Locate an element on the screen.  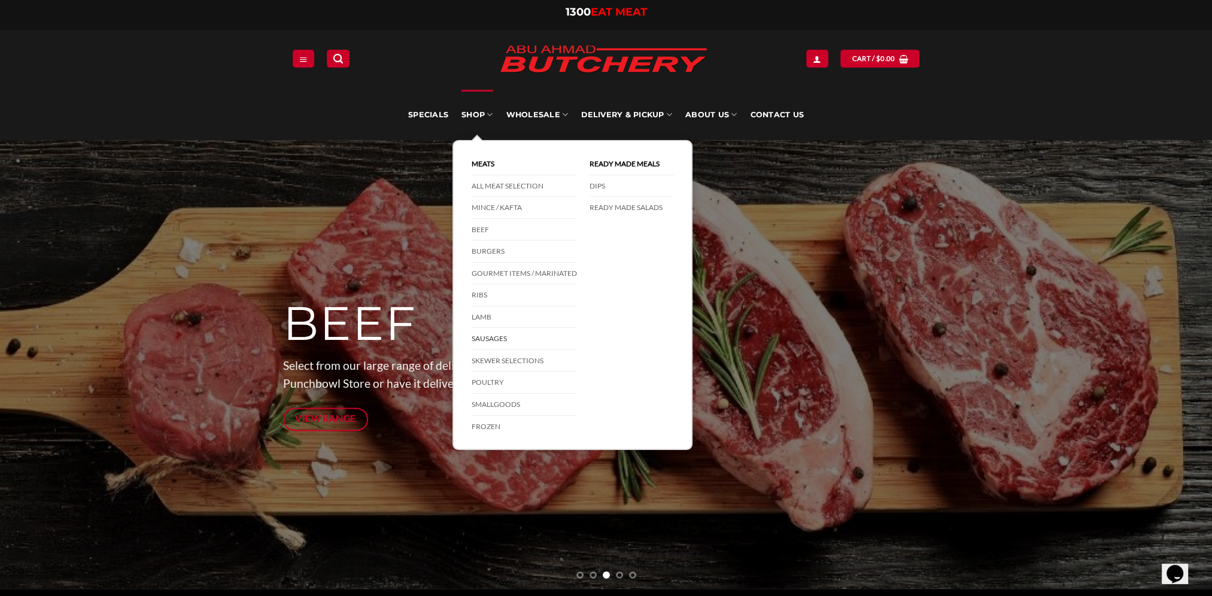
a: Burgers is located at coordinates (524, 251).